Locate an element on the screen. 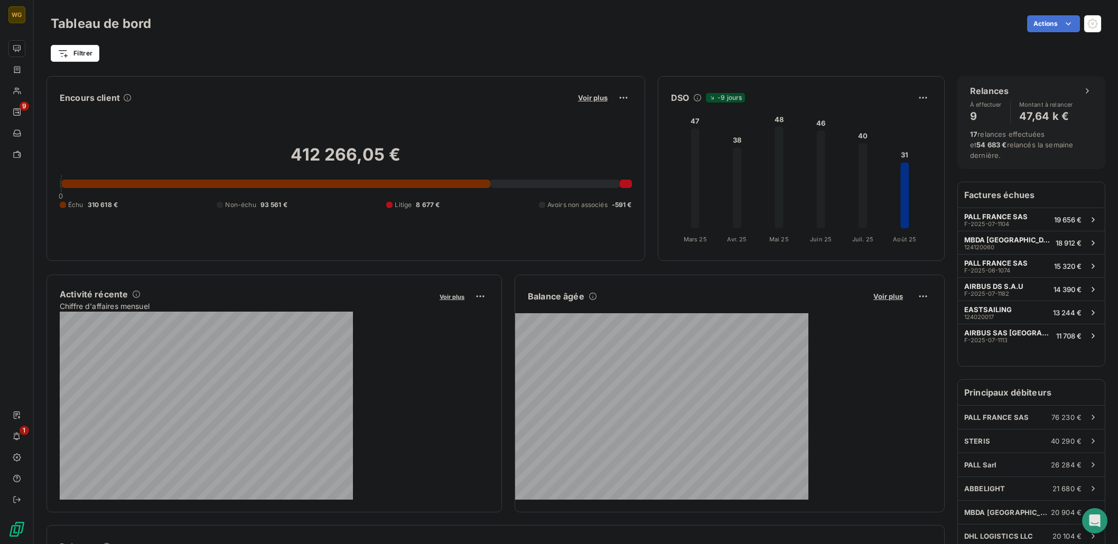 This screenshot has width=1118, height=544. span: F-2025-07-1113 is located at coordinates (986, 340).